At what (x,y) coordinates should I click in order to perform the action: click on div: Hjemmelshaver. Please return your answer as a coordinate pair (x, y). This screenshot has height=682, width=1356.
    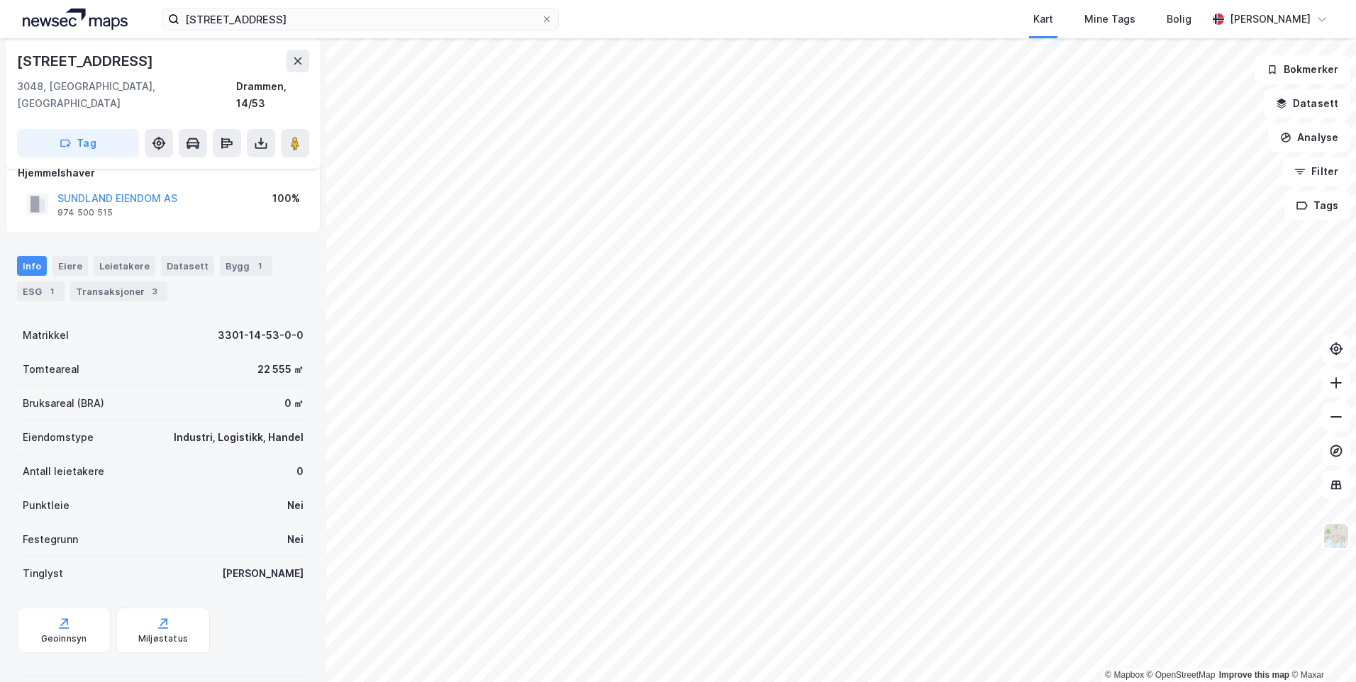
    Looking at the image, I should click on (163, 173).